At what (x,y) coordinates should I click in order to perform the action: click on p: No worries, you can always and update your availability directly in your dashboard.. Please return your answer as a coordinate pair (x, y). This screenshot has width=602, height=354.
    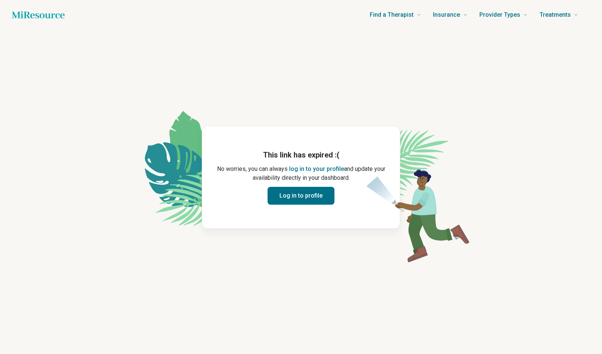
    Looking at the image, I should click on (301, 174).